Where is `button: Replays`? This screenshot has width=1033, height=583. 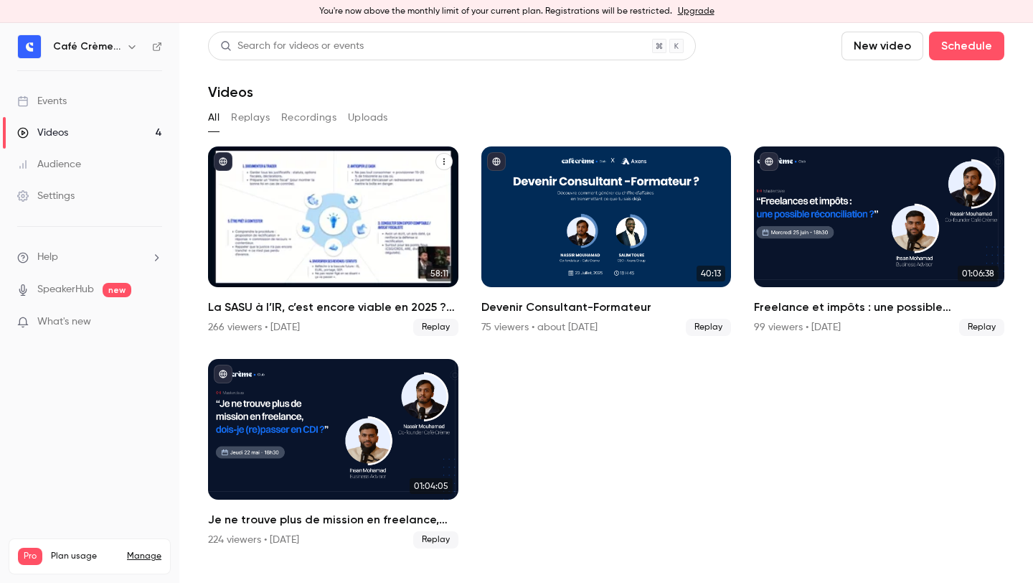
button: Replays is located at coordinates (250, 118).